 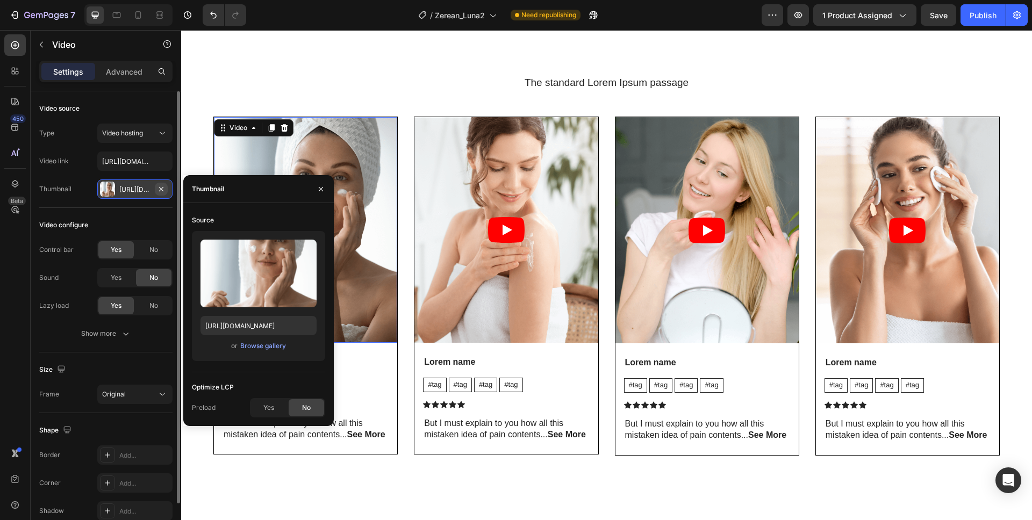 What do you see at coordinates (135, 394) in the screenshot?
I see `button: Original` at bounding box center [135, 394].